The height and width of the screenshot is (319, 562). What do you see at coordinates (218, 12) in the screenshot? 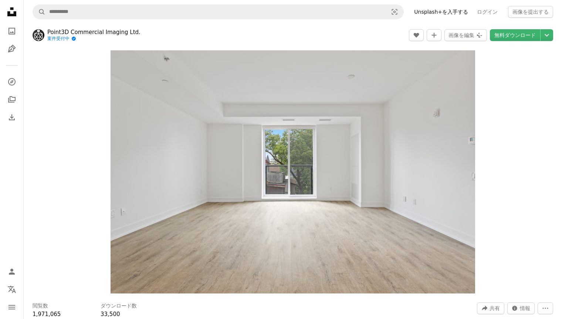
I see `form: サイト内でビジュアルを探す` at bounding box center [218, 12].